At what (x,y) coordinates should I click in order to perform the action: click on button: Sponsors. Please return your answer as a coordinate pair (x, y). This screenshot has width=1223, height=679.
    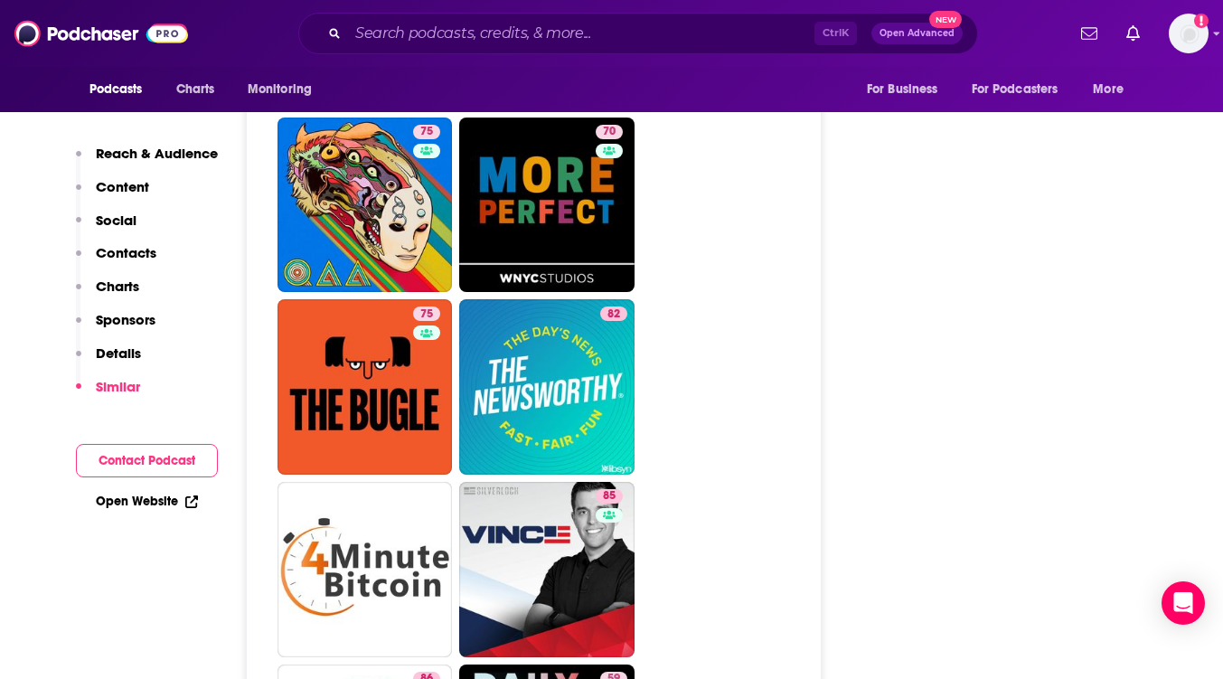
    Looking at the image, I should click on (116, 327).